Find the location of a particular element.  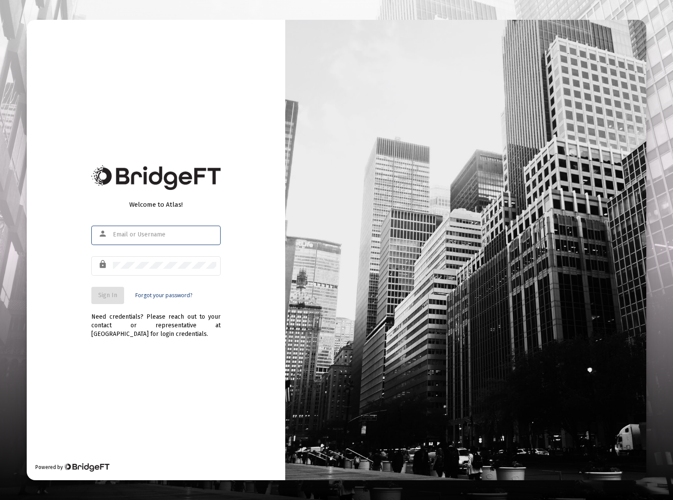

span: Sign In is located at coordinates (108, 295).